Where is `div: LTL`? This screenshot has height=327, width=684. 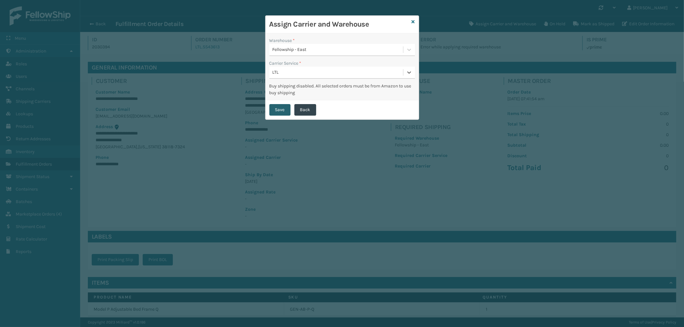 div: LTL is located at coordinates (338, 72).